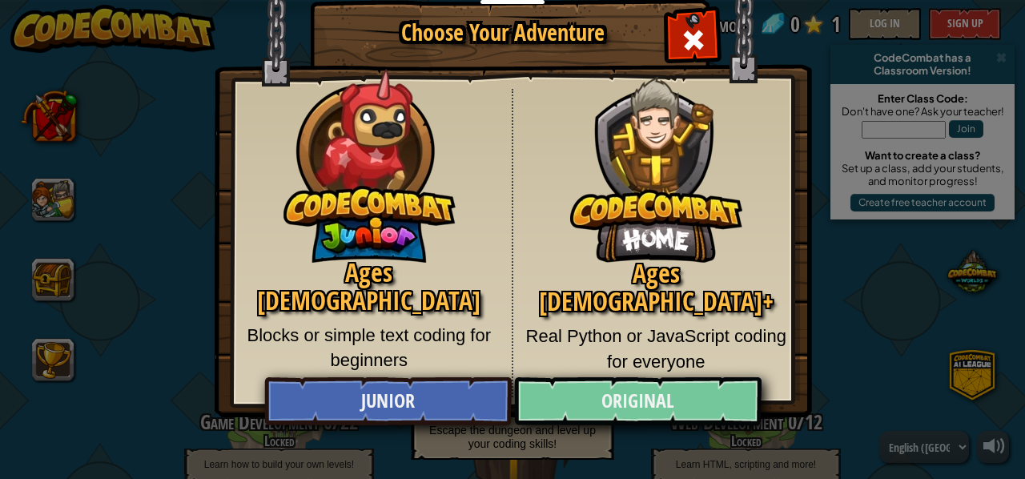  What do you see at coordinates (693, 38) in the screenshot?
I see `div: Close modal` at bounding box center [693, 38].